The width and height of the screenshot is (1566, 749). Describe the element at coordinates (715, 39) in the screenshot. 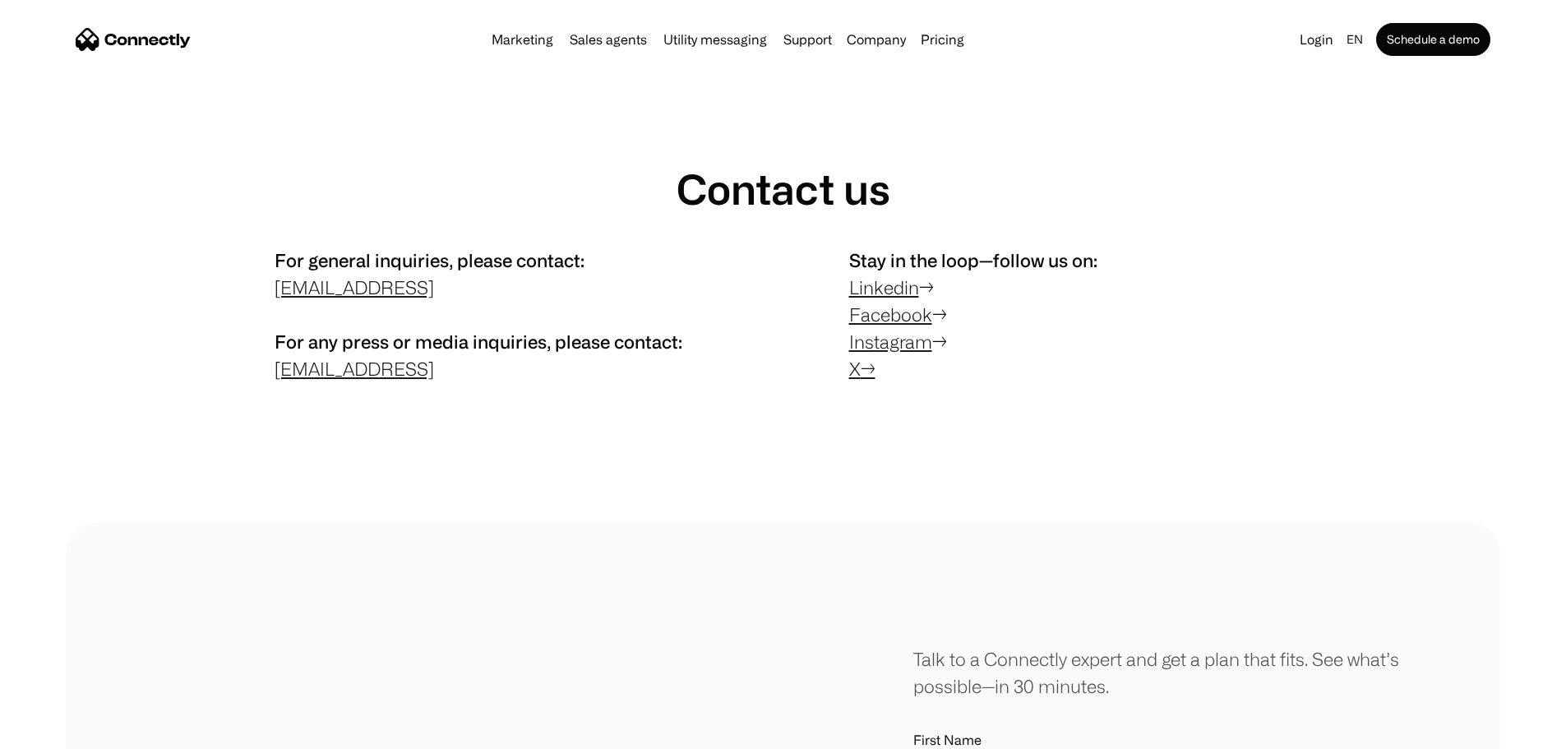

I see `a: Utility messaging` at that location.